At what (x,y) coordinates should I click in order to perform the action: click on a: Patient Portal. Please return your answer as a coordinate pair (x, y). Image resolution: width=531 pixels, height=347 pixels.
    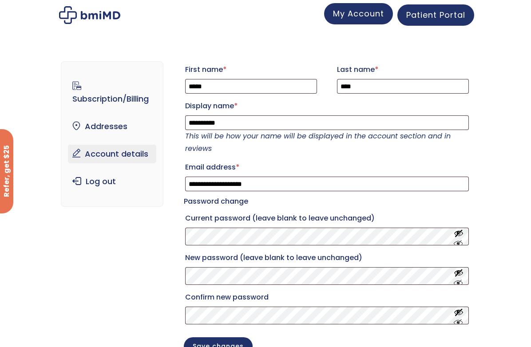
    Looking at the image, I should click on (435, 15).